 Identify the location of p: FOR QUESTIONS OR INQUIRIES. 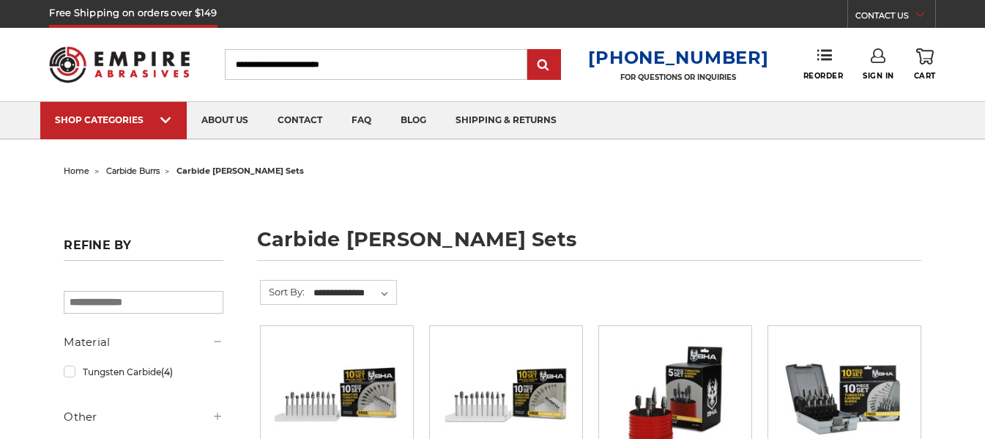
(678, 77).